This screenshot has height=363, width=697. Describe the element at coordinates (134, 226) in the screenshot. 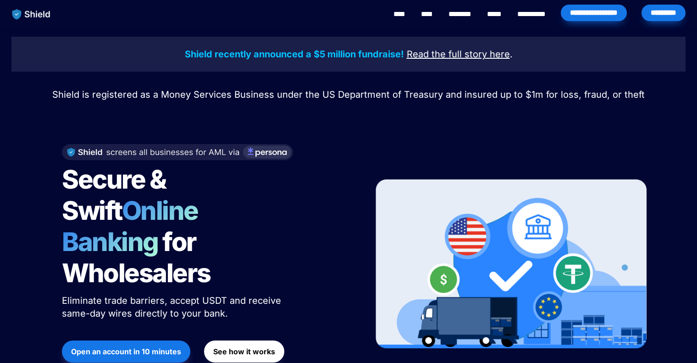

I see `span: Online Banking` at that location.